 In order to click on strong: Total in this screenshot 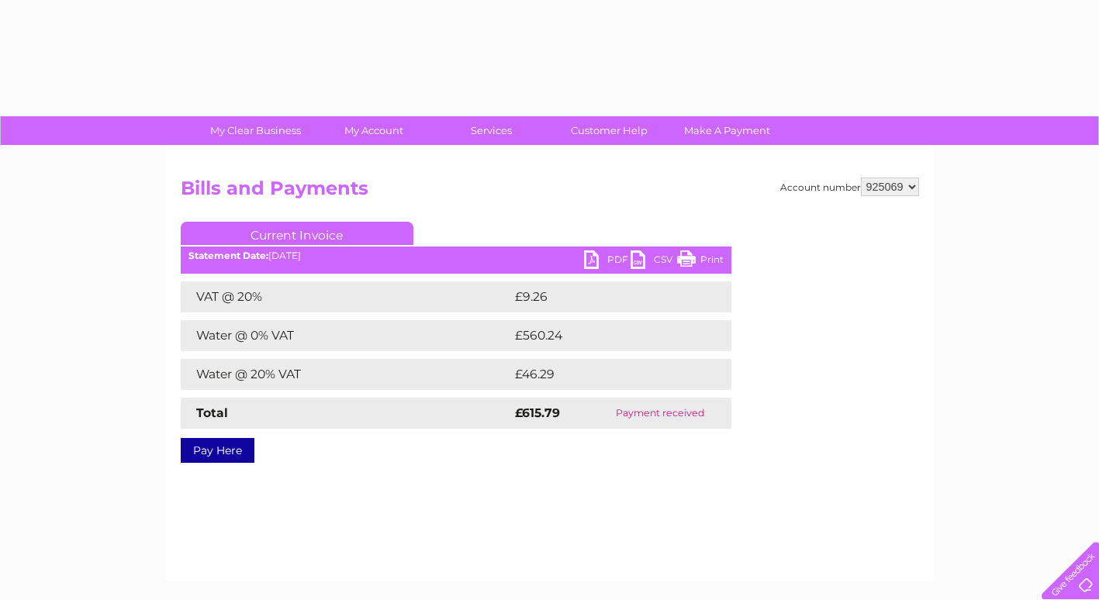, I will do `click(212, 413)`.